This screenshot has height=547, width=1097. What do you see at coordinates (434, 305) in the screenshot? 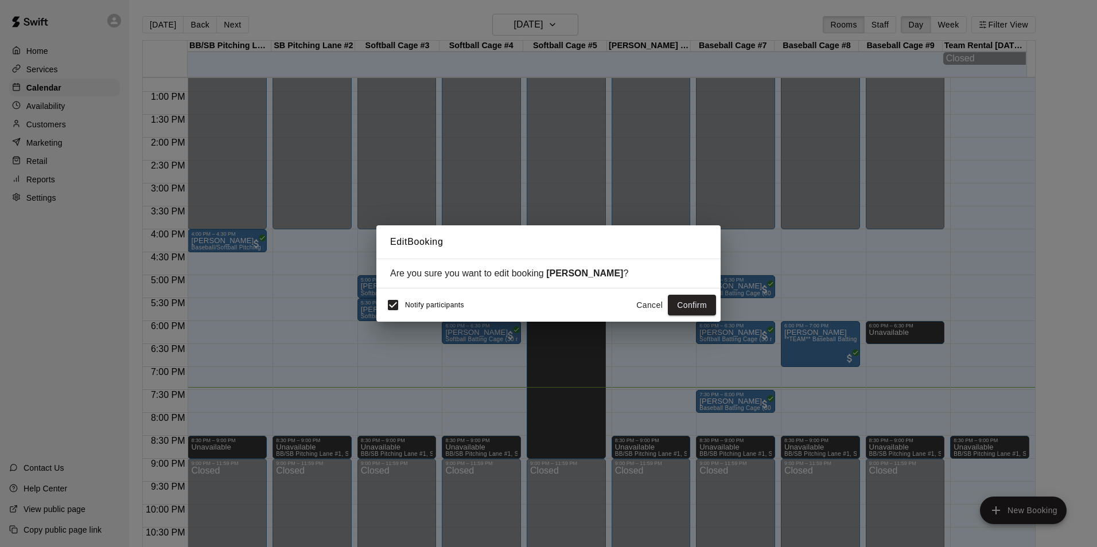
I see `span: Notify participants` at bounding box center [434, 305].